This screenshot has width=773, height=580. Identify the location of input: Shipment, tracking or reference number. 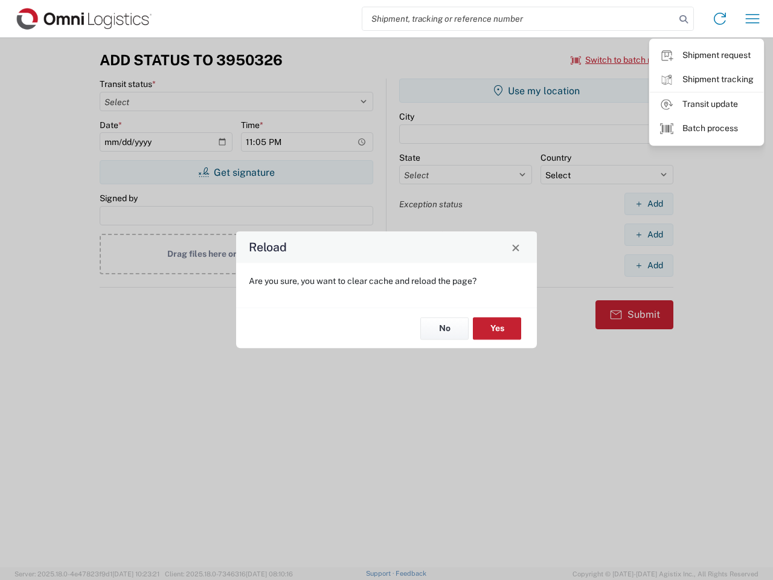
(519, 19).